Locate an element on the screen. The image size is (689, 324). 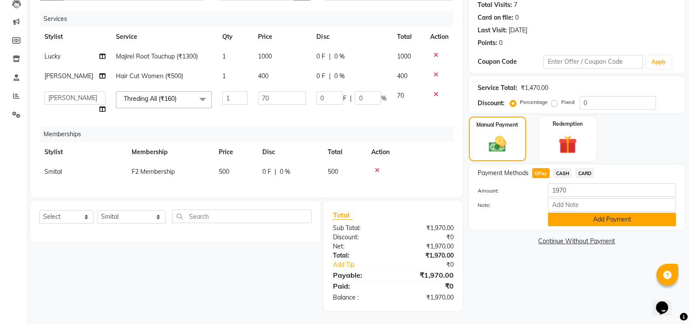
input: Amount is located at coordinates (612, 190).